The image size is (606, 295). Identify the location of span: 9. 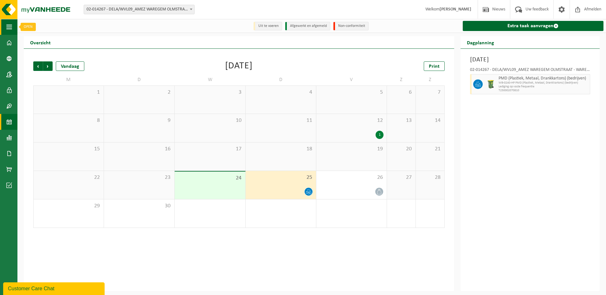
(139, 121).